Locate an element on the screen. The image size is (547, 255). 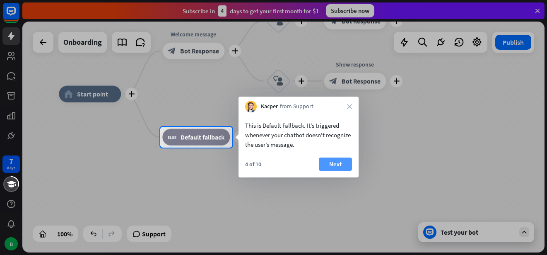
span: Default fallback is located at coordinates (202, 137).